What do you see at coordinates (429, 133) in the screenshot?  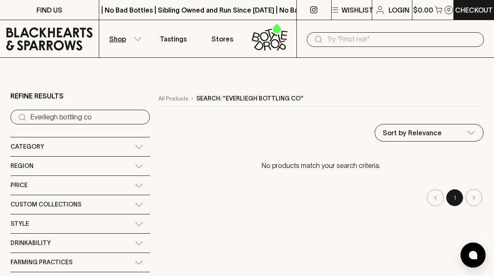 I see `div: Sort by Relevance` at bounding box center [429, 133].